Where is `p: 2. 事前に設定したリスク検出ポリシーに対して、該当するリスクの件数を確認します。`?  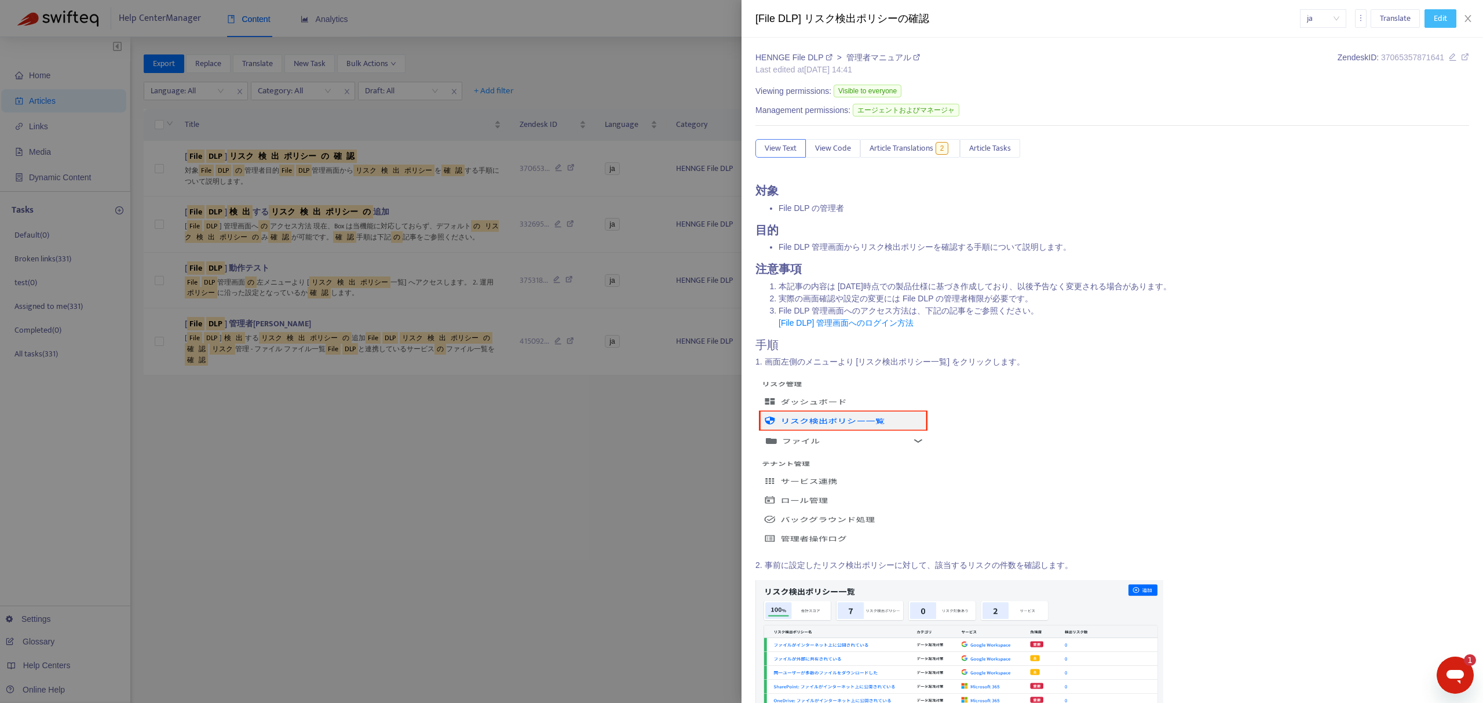 p: 2. 事前に設定したリスク検出ポリシーに対して、該当するリスクの件数を確認します。 is located at coordinates (1112, 565).